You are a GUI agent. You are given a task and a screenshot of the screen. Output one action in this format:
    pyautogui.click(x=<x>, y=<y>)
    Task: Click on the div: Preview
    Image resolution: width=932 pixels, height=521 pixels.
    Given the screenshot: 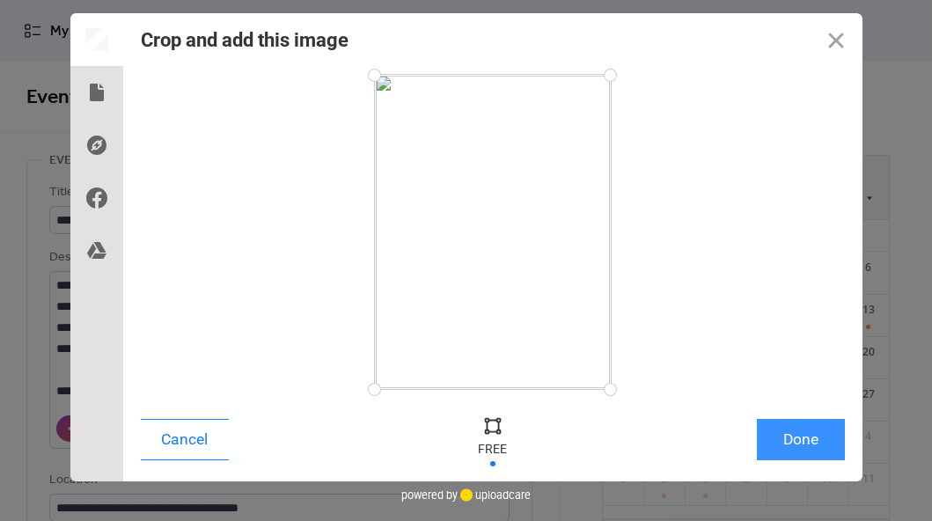 What is the action you would take?
    pyautogui.click(x=97, y=40)
    